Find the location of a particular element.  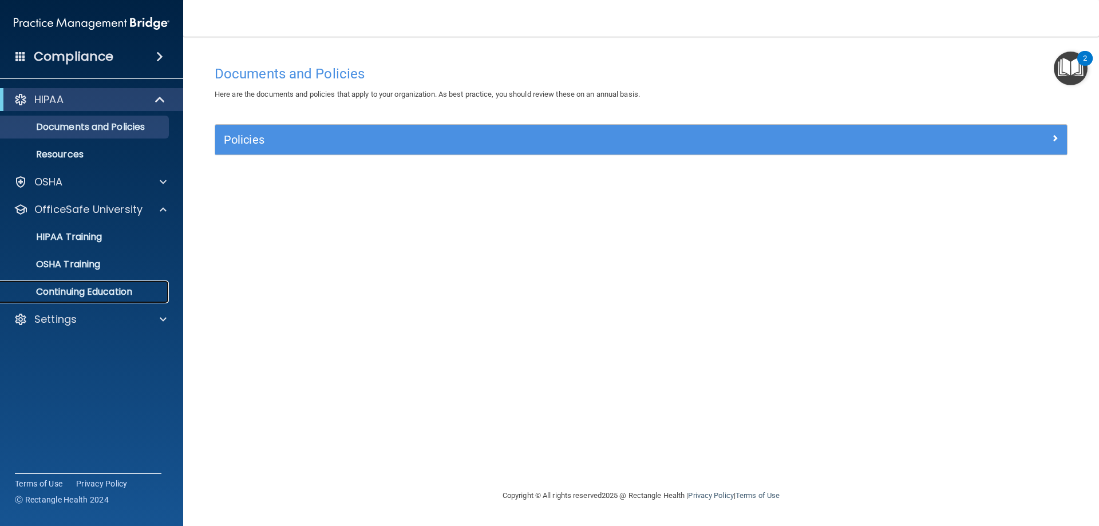

span: Here are the documents and policies that apply to your organization. As best practice, you should... is located at coordinates (427, 94).